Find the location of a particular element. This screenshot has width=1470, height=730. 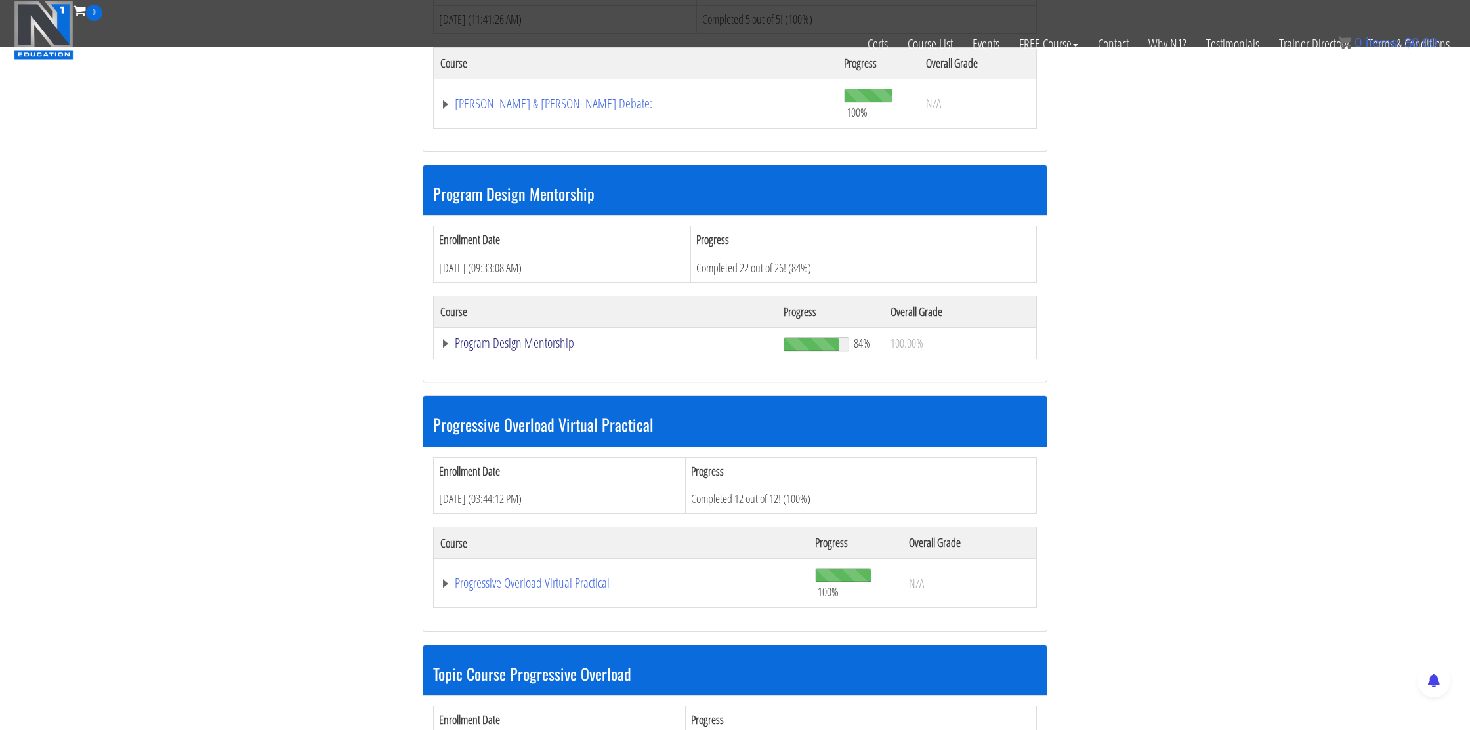

td: Completed 12 out of 12! (100%) is located at coordinates (861, 499).